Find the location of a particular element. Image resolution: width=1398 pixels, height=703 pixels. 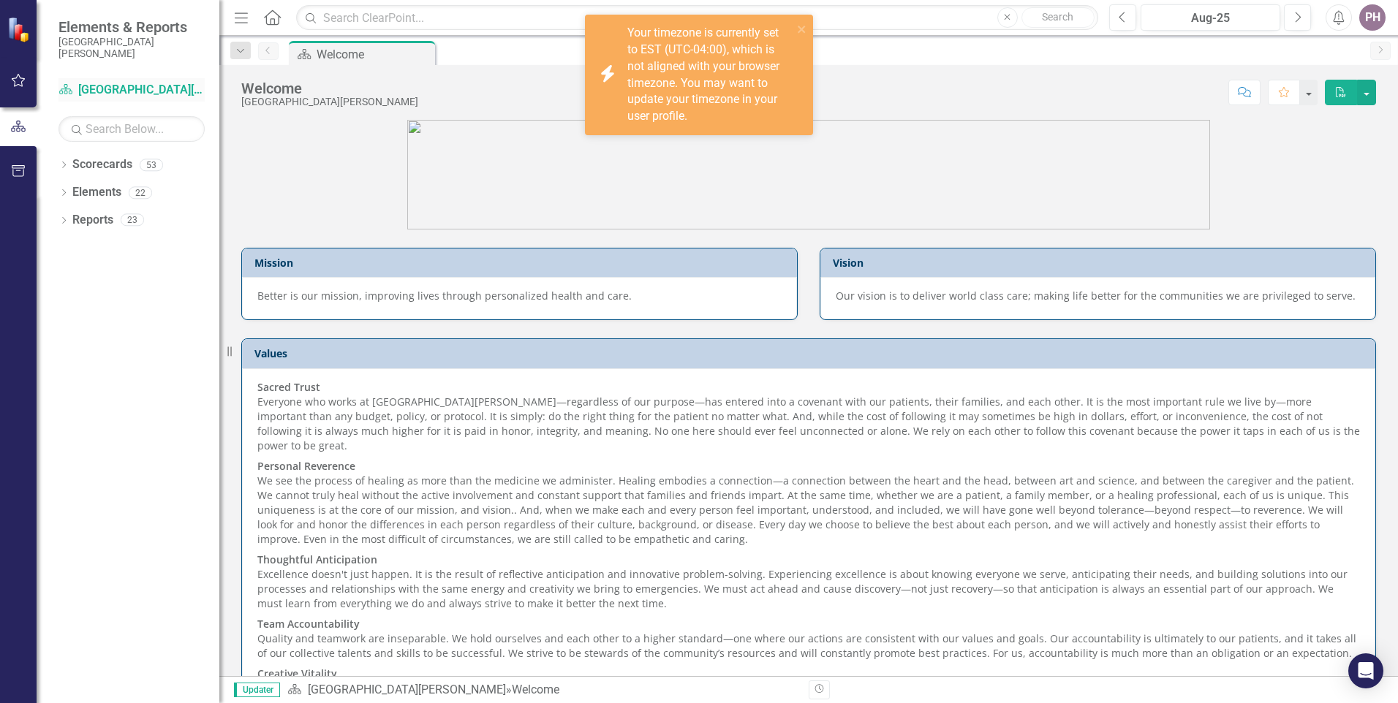

strong: Team Accountability is located at coordinates (309, 624).